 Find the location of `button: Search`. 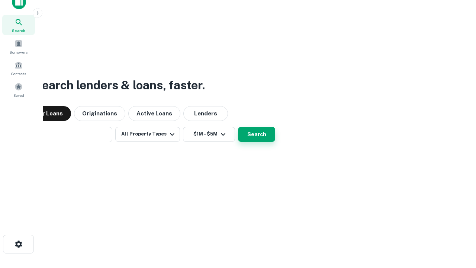

button: Search is located at coordinates (256, 134).